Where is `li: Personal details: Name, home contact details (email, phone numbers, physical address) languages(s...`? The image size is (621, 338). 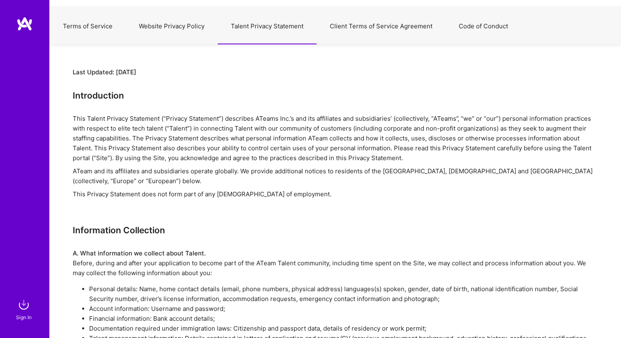
li: Personal details: Name, home contact details (email, phone numbers, physical address) languages(s... is located at coordinates (343, 294).